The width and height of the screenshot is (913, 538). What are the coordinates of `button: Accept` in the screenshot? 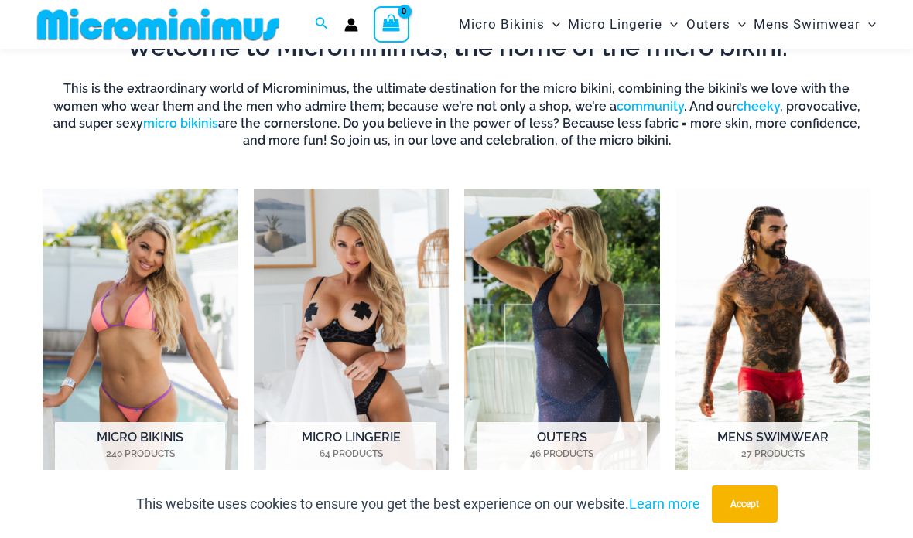 It's located at (744, 504).